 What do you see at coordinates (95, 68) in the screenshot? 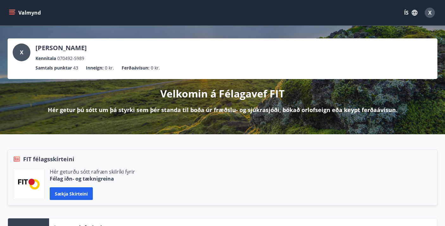
I see `p: Inneign :` at bounding box center [95, 68].